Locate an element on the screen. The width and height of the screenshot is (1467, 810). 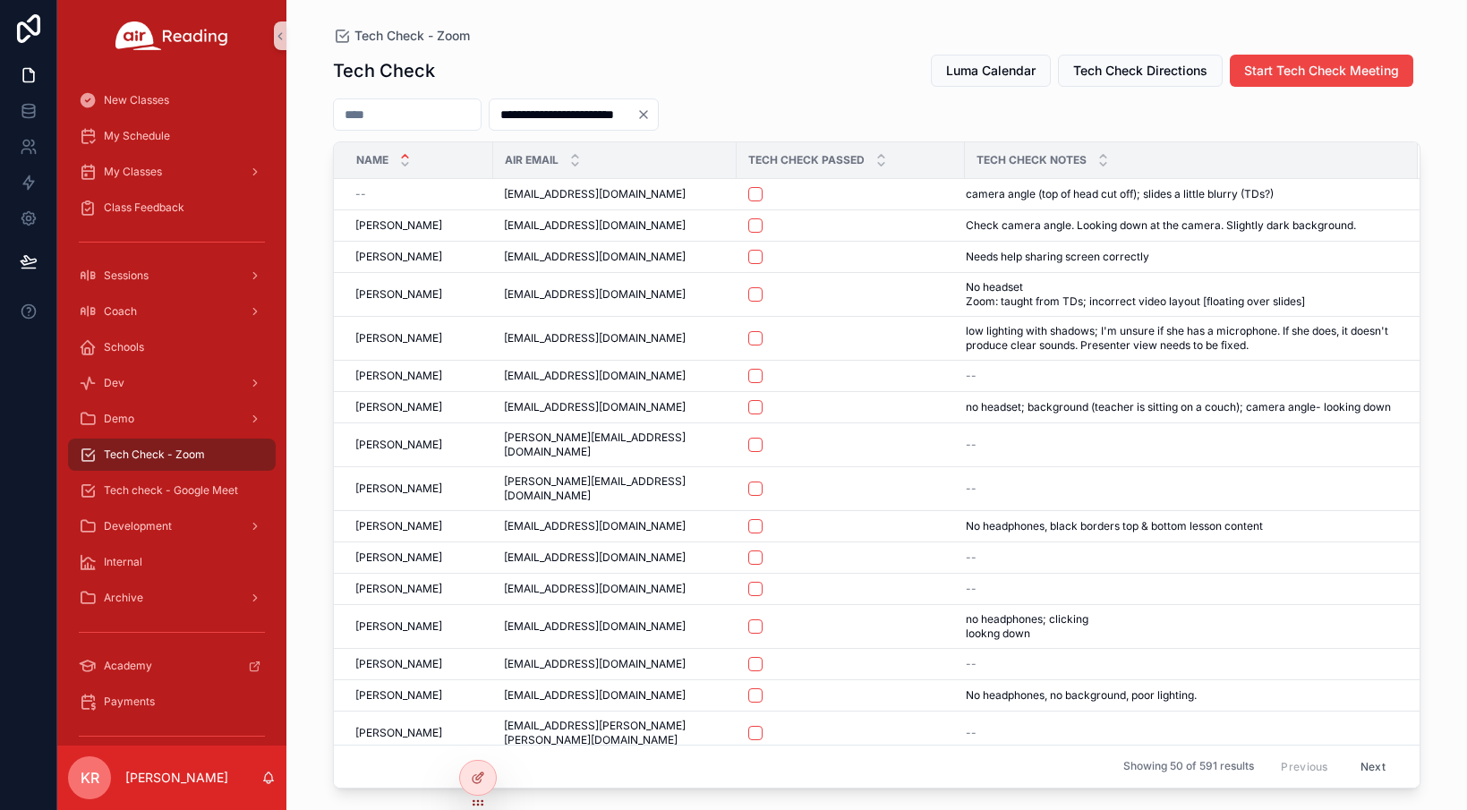
a: Sessions is located at coordinates (172, 276).